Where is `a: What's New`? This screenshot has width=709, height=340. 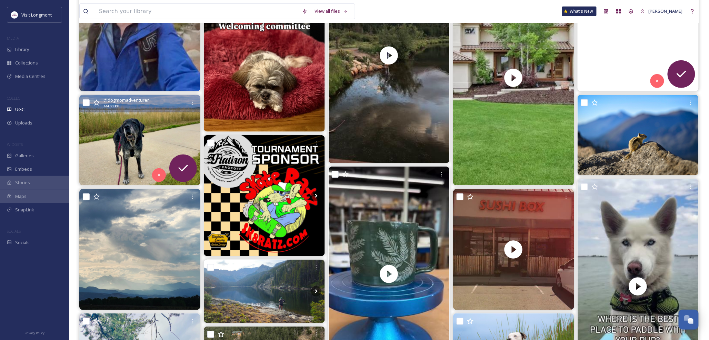 a: What's New is located at coordinates (579, 11).